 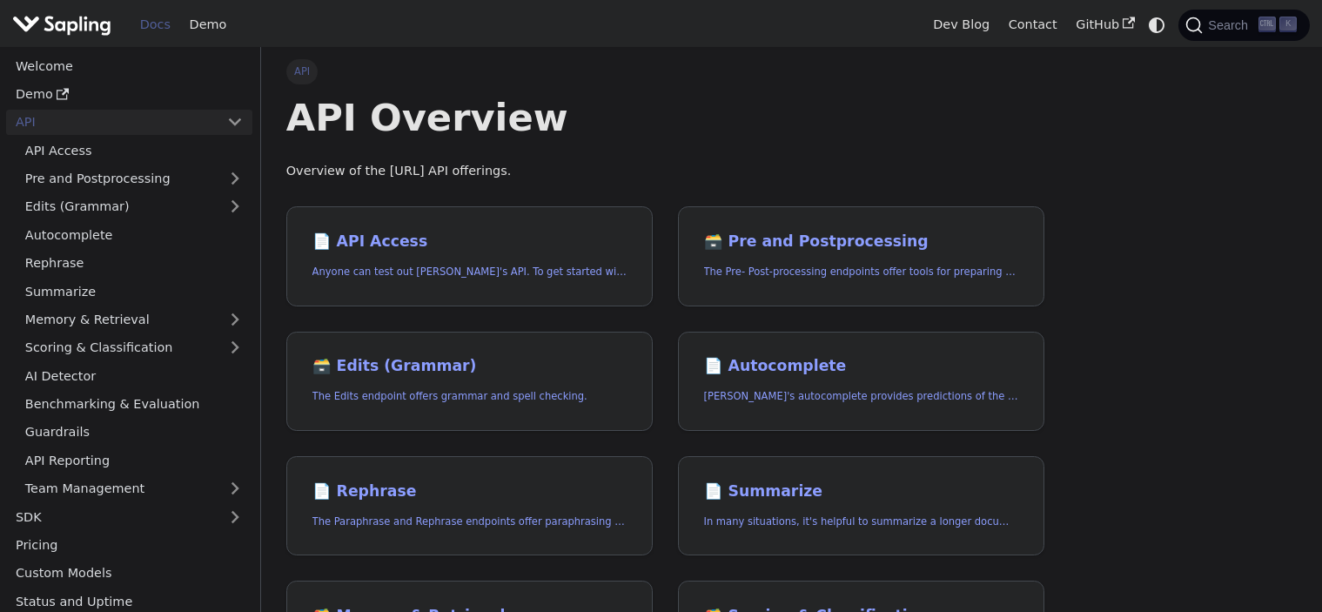 I want to click on a: GitHub, so click(x=1105, y=24).